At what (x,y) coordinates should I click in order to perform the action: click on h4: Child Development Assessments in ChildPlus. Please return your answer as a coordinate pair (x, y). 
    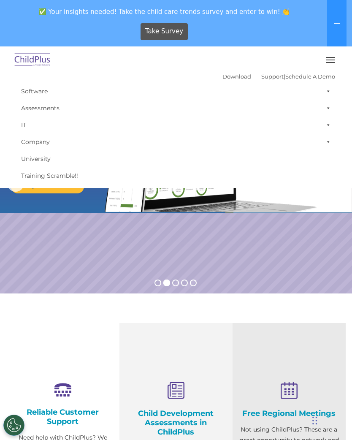
    Looking at the image, I should click on (176, 423).